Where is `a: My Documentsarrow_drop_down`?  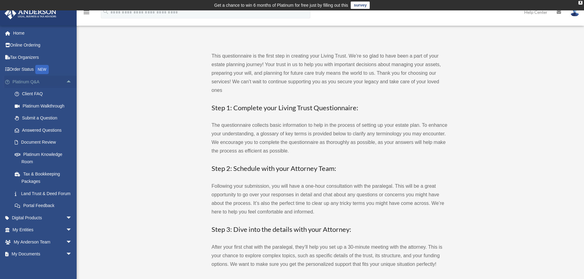
a: My Documentsarrow_drop_down is located at coordinates (43, 254).